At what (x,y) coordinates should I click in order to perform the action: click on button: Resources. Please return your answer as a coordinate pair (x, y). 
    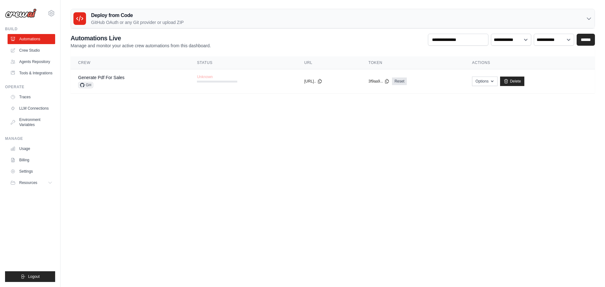
    Looking at the image, I should click on (31, 183).